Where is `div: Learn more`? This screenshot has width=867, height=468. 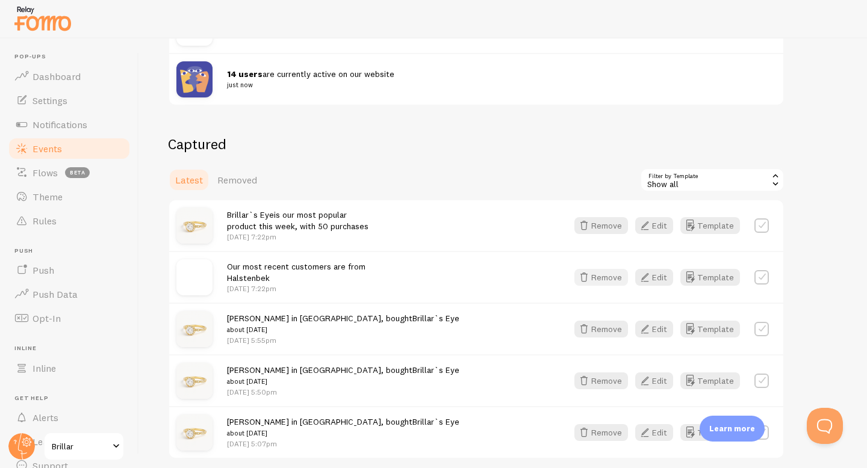 div: Learn more is located at coordinates (732, 429).